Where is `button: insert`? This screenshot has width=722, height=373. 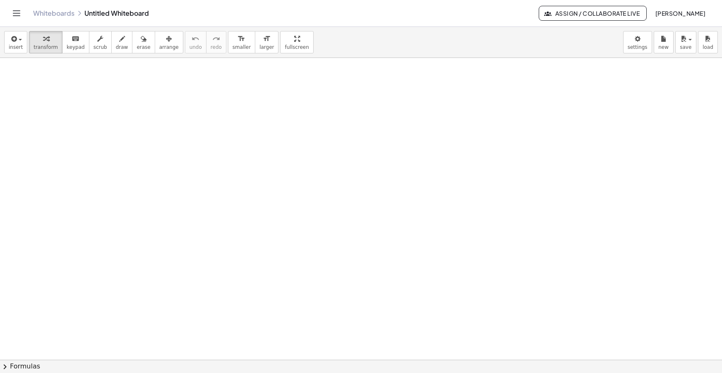 button: insert is located at coordinates (16, 42).